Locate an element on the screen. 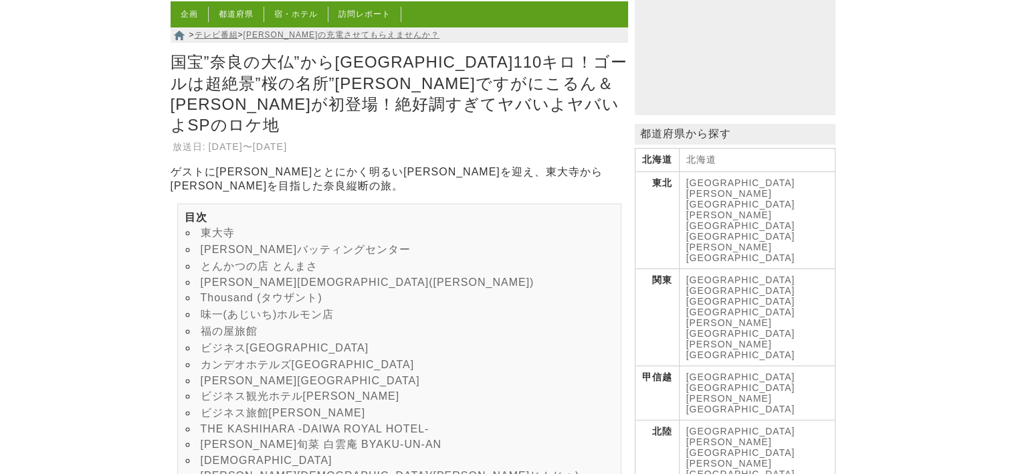 The height and width of the screenshot is (474, 1012). a: 企画 is located at coordinates (189, 14).